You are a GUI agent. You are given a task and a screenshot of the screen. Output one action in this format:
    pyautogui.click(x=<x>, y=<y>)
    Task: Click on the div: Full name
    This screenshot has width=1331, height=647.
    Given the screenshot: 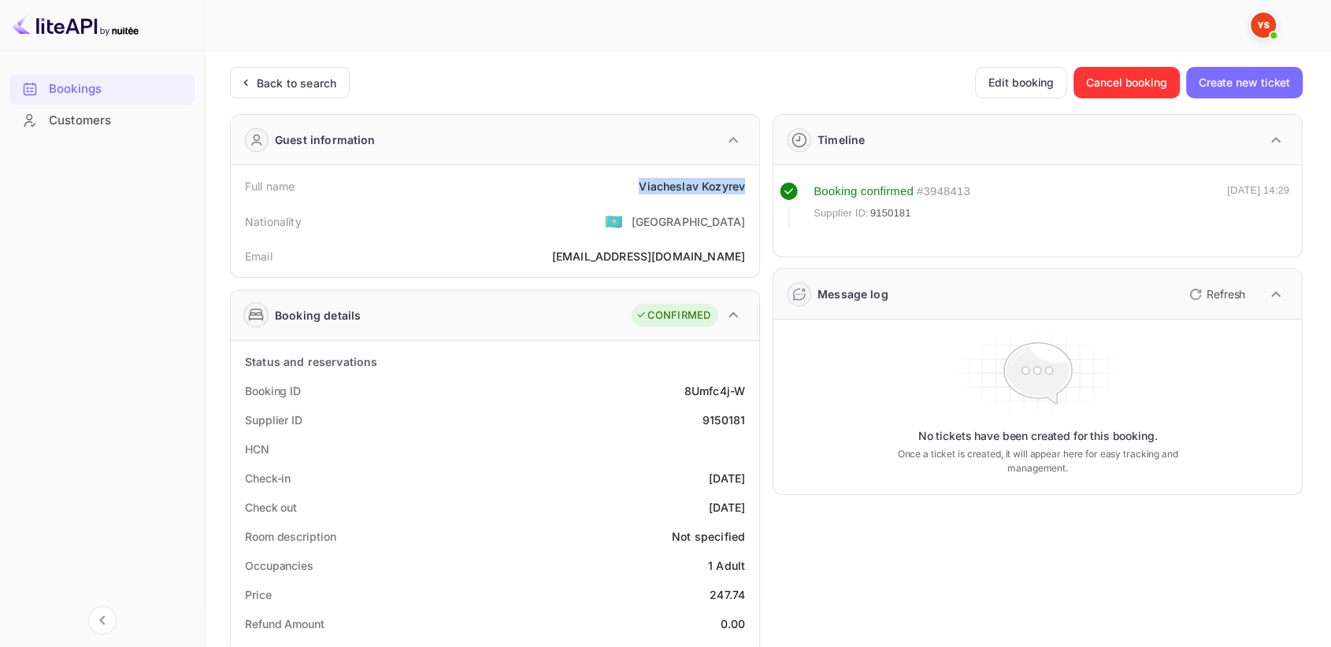 What is the action you would take?
    pyautogui.click(x=269, y=186)
    